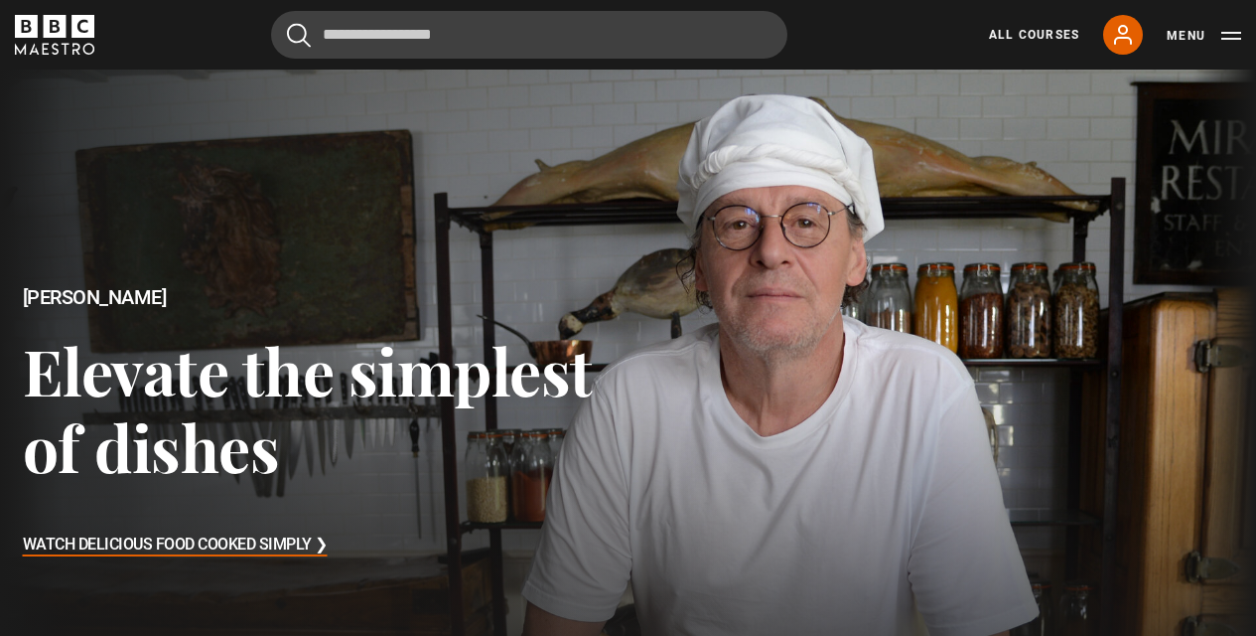  What do you see at coordinates (299, 35) in the screenshot?
I see `button: Submit the search query` at bounding box center [299, 35].